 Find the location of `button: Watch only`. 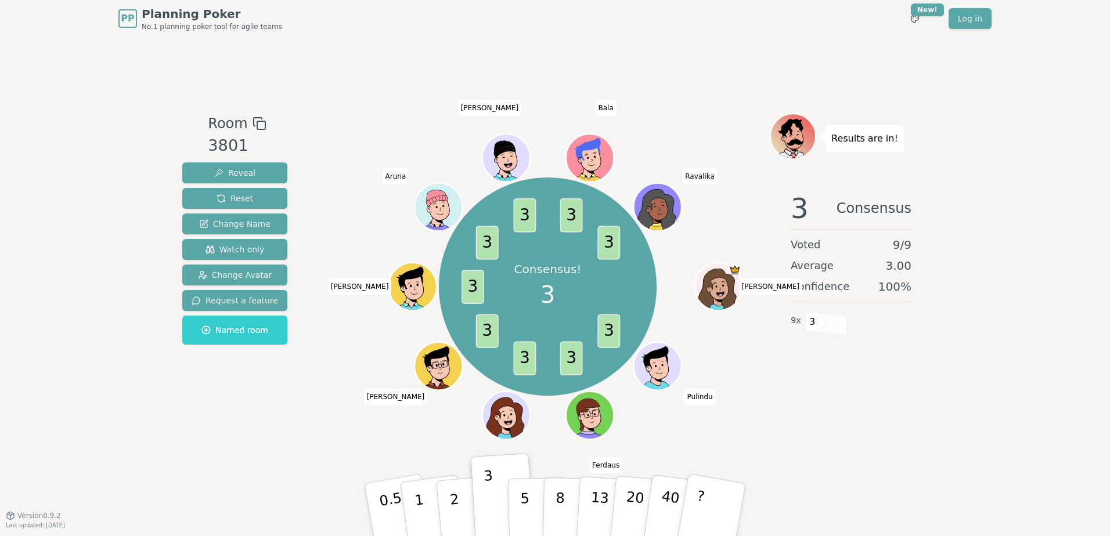

button: Watch only is located at coordinates (235, 250).